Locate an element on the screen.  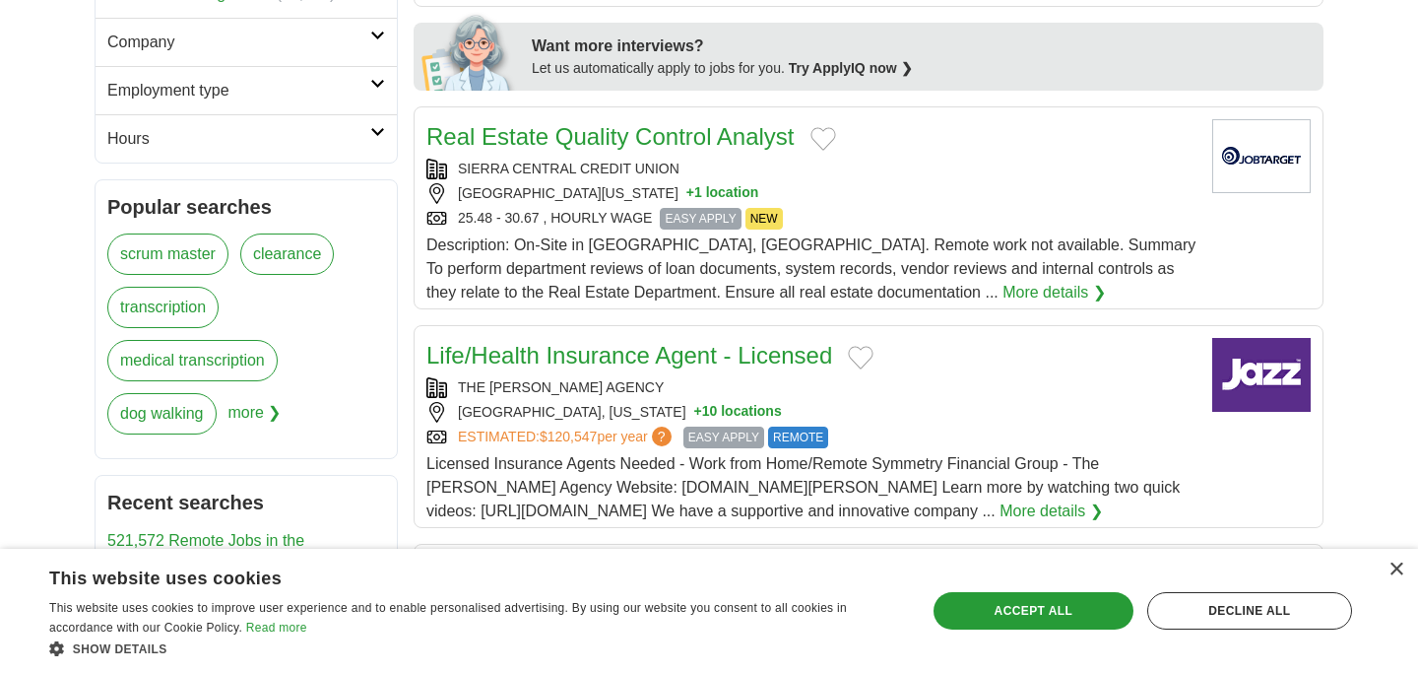
a: clearance is located at coordinates (287, 254).